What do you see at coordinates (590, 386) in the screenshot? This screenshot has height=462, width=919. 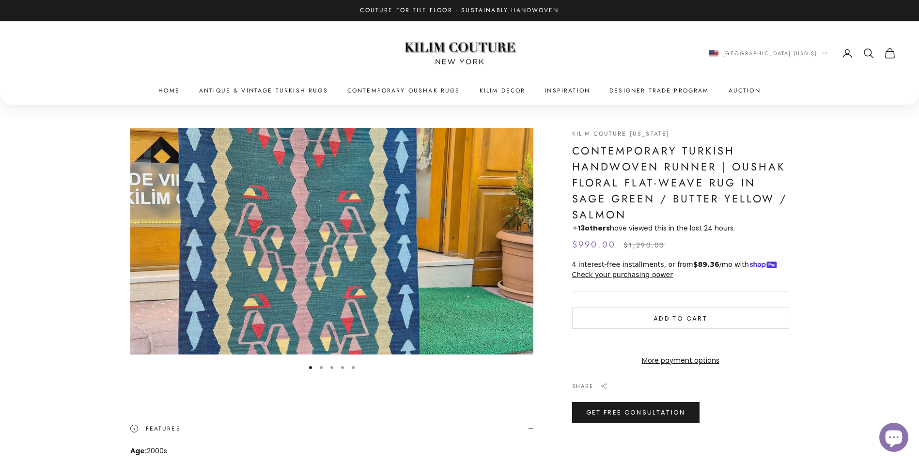 I see `button: Share` at bounding box center [590, 386].